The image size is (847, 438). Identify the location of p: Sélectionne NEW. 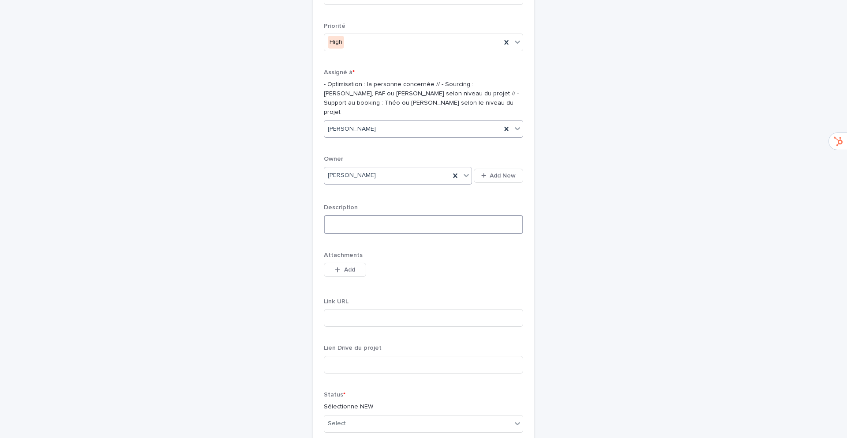
(423, 406).